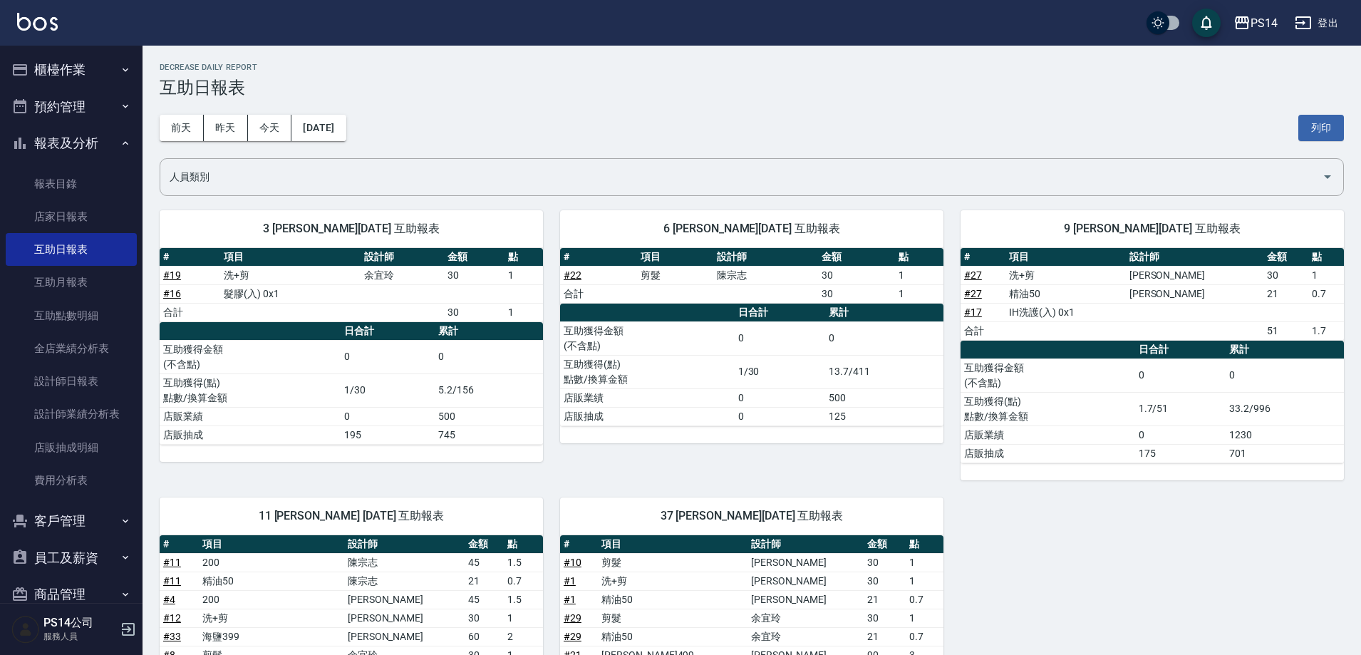  I want to click on td: 33.2/996, so click(1285, 408).